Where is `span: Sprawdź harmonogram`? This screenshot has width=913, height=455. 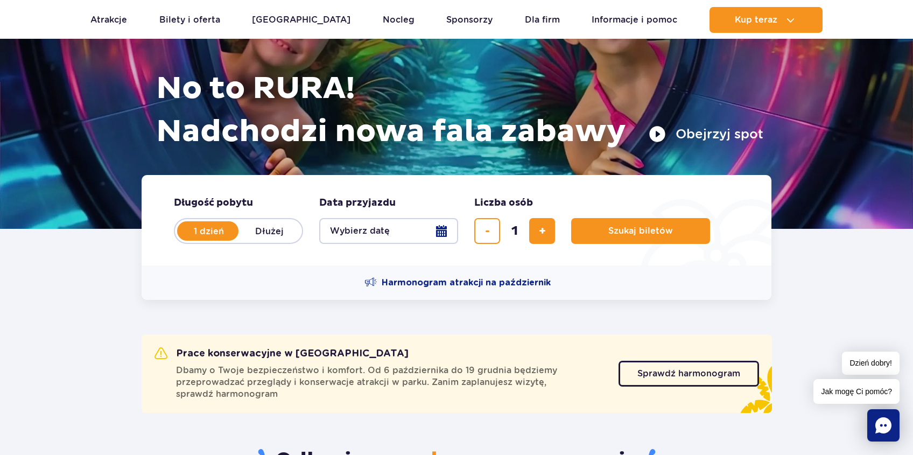
span: Sprawdź harmonogram is located at coordinates (688, 373).